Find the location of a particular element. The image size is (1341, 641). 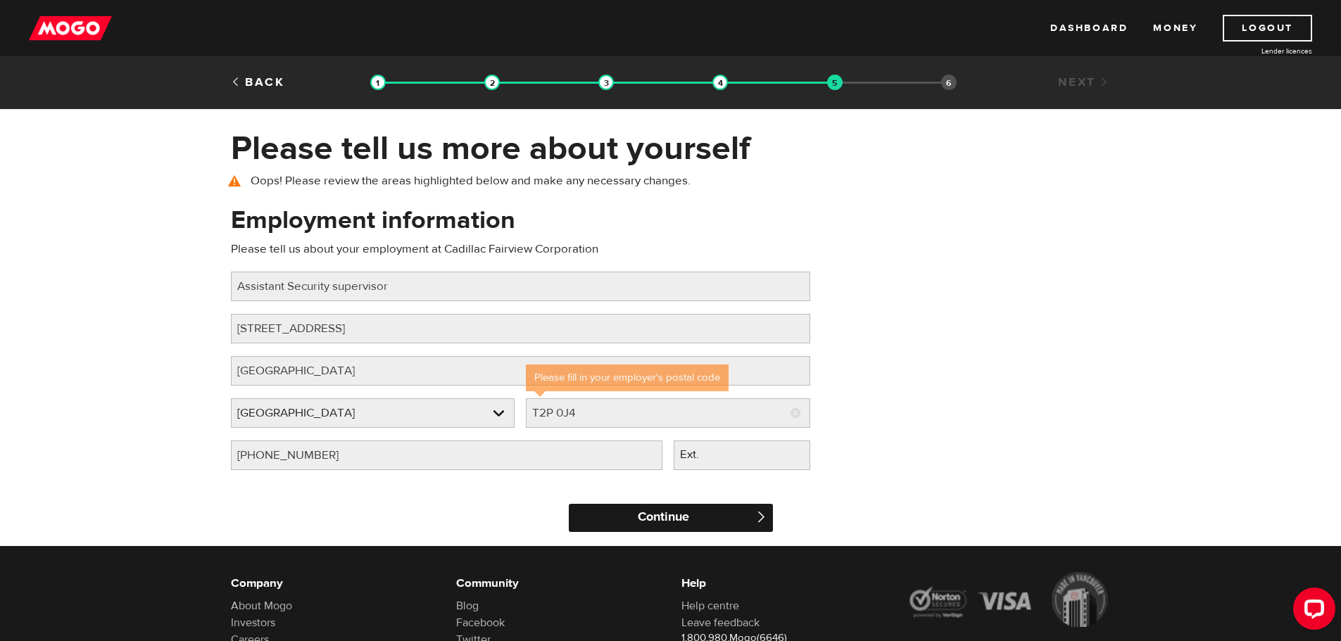

a: Next is located at coordinates (1084, 82).